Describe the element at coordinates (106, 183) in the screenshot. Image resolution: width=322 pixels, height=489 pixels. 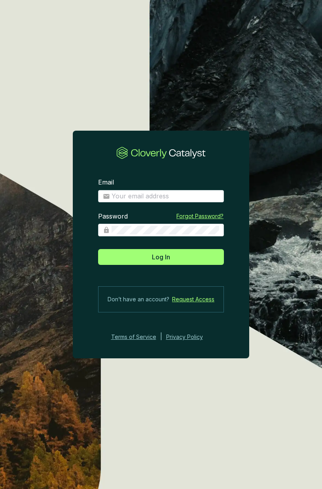
I see `label: Email` at that location.